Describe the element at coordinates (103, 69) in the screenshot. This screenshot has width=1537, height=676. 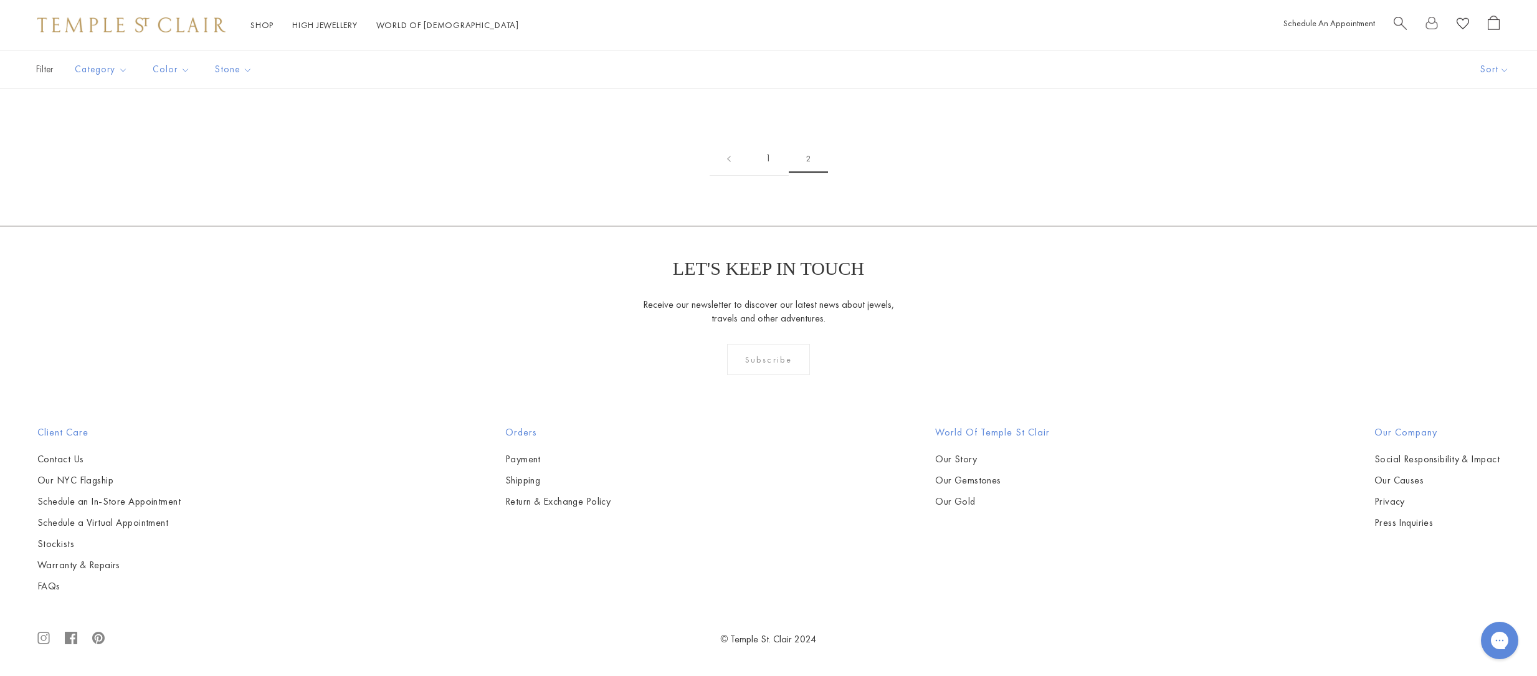
I see `span: Category` at that location.